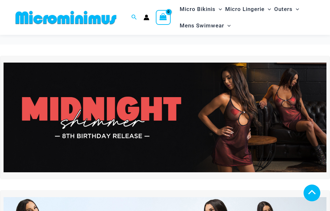 The height and width of the screenshot is (211, 330). I want to click on a: Account icon link, so click(147, 17).